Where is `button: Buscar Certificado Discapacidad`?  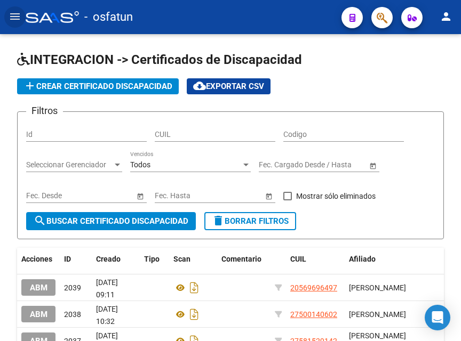 button: Buscar Certificado Discapacidad is located at coordinates (111, 221).